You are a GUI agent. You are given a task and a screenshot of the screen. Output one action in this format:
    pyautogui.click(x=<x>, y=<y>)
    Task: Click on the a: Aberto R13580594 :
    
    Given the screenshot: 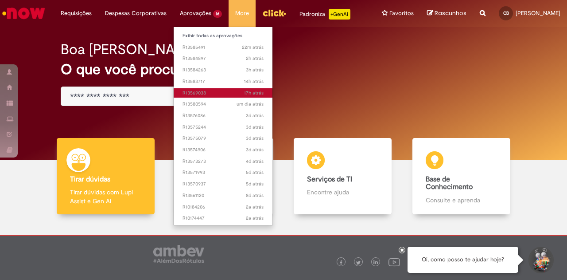 What is the action you would take?
    pyautogui.click(x=223, y=104)
    